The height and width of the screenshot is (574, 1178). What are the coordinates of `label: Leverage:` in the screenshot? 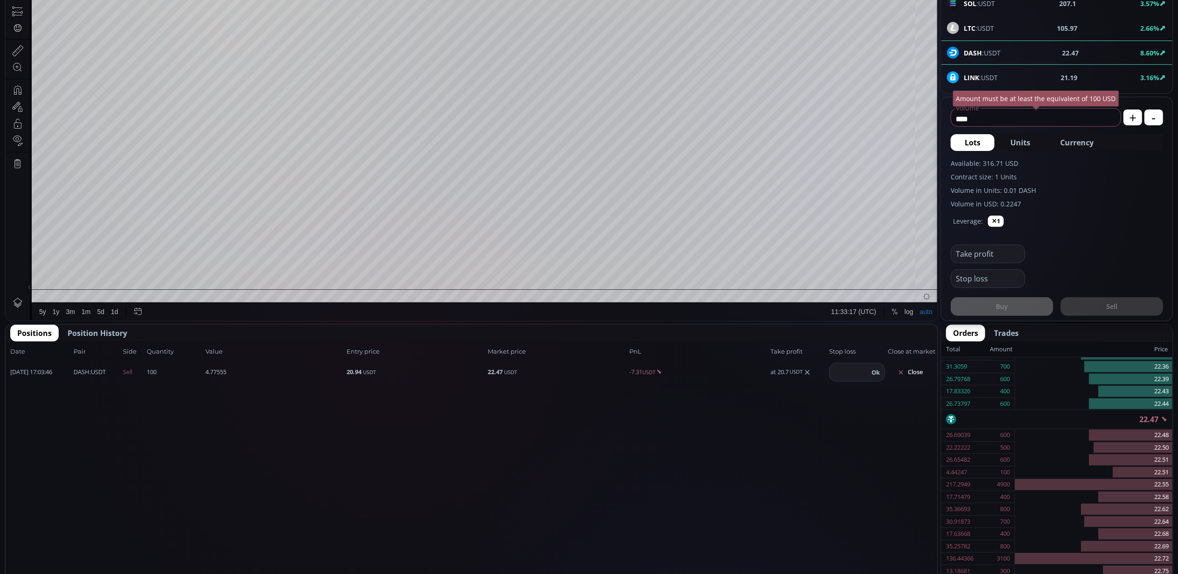 It's located at (968, 221).